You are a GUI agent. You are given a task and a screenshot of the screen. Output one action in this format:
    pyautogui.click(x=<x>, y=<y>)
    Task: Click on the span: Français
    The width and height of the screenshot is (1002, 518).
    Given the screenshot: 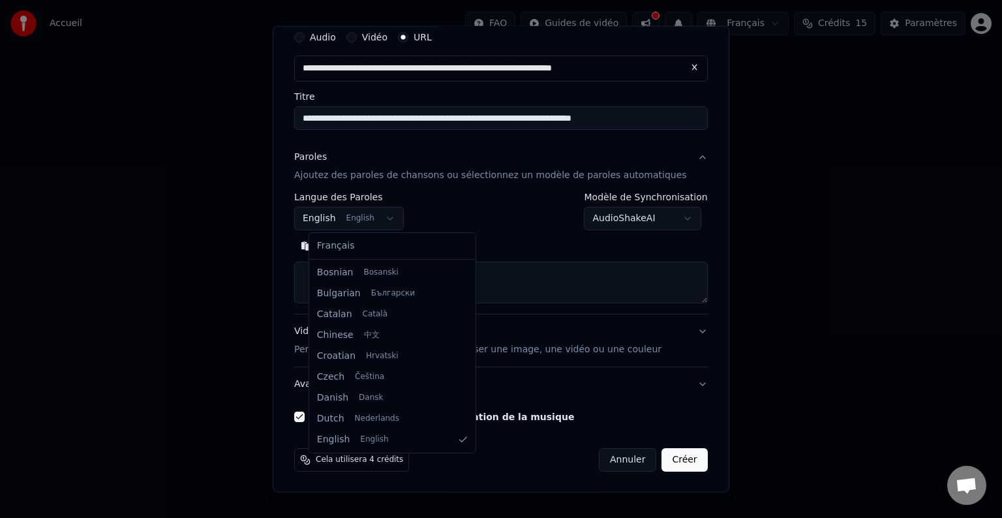 What is the action you would take?
    pyautogui.click(x=336, y=246)
    